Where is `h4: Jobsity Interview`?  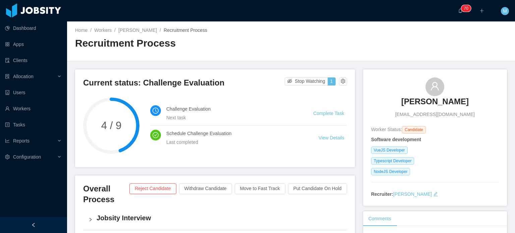
h4: Jobsity Interview is located at coordinates (219, 218).